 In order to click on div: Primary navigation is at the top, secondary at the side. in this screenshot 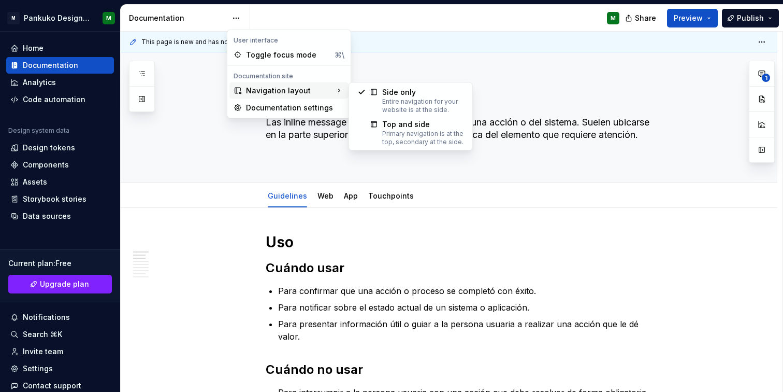, I will do `click(423, 138)`.